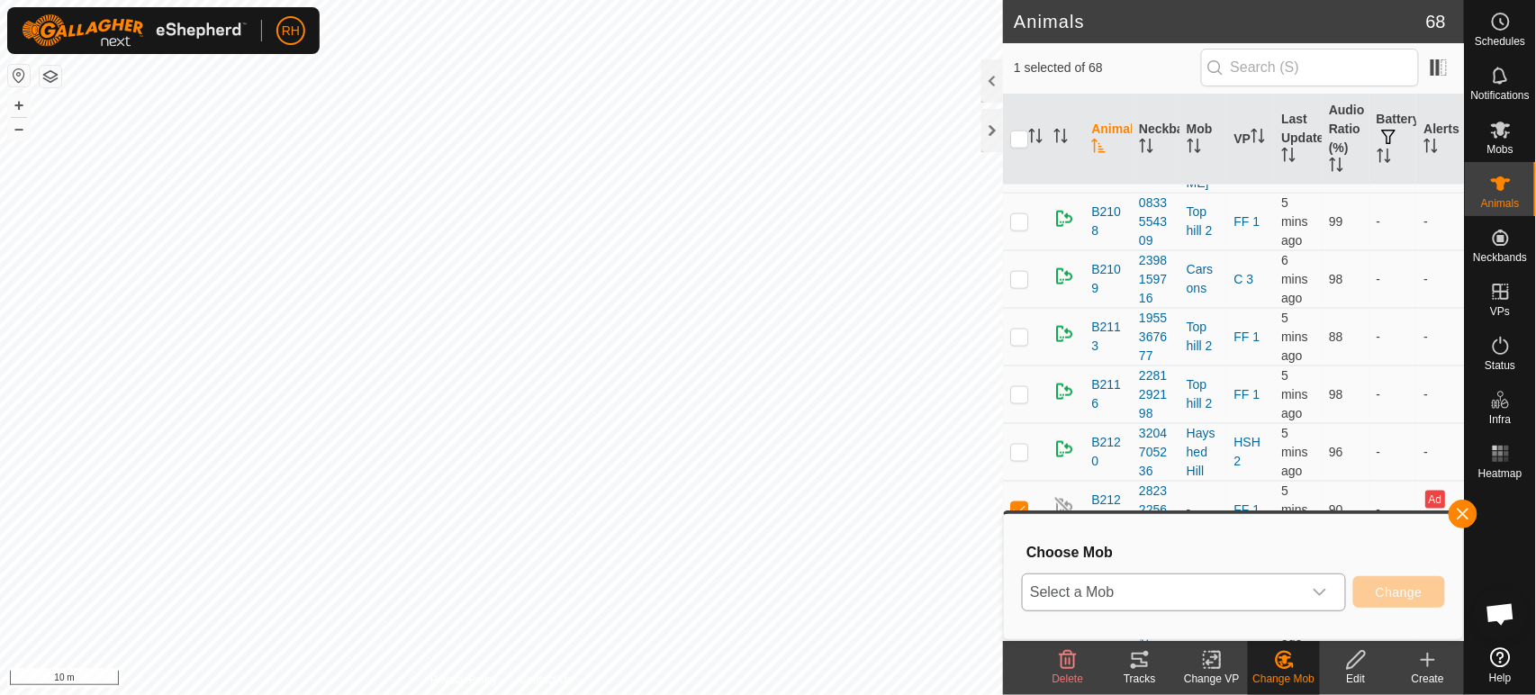 The width and height of the screenshot is (1536, 695). I want to click on a: Contact Us, so click(546, 680).